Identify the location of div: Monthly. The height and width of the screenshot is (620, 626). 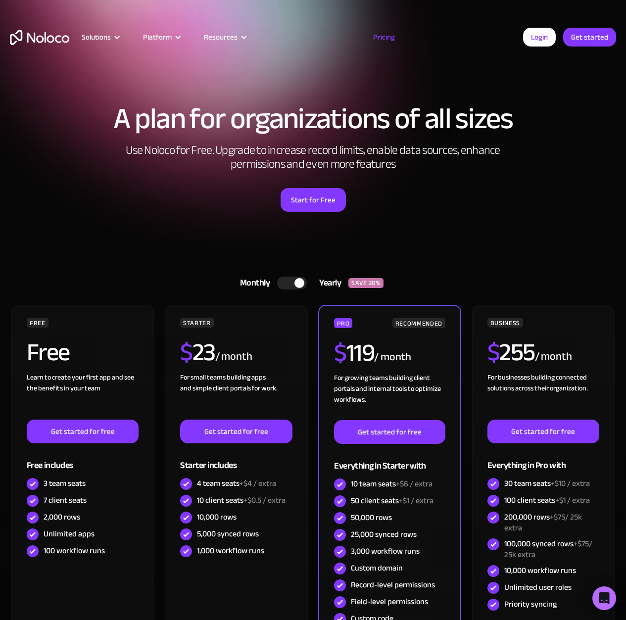
(252, 283).